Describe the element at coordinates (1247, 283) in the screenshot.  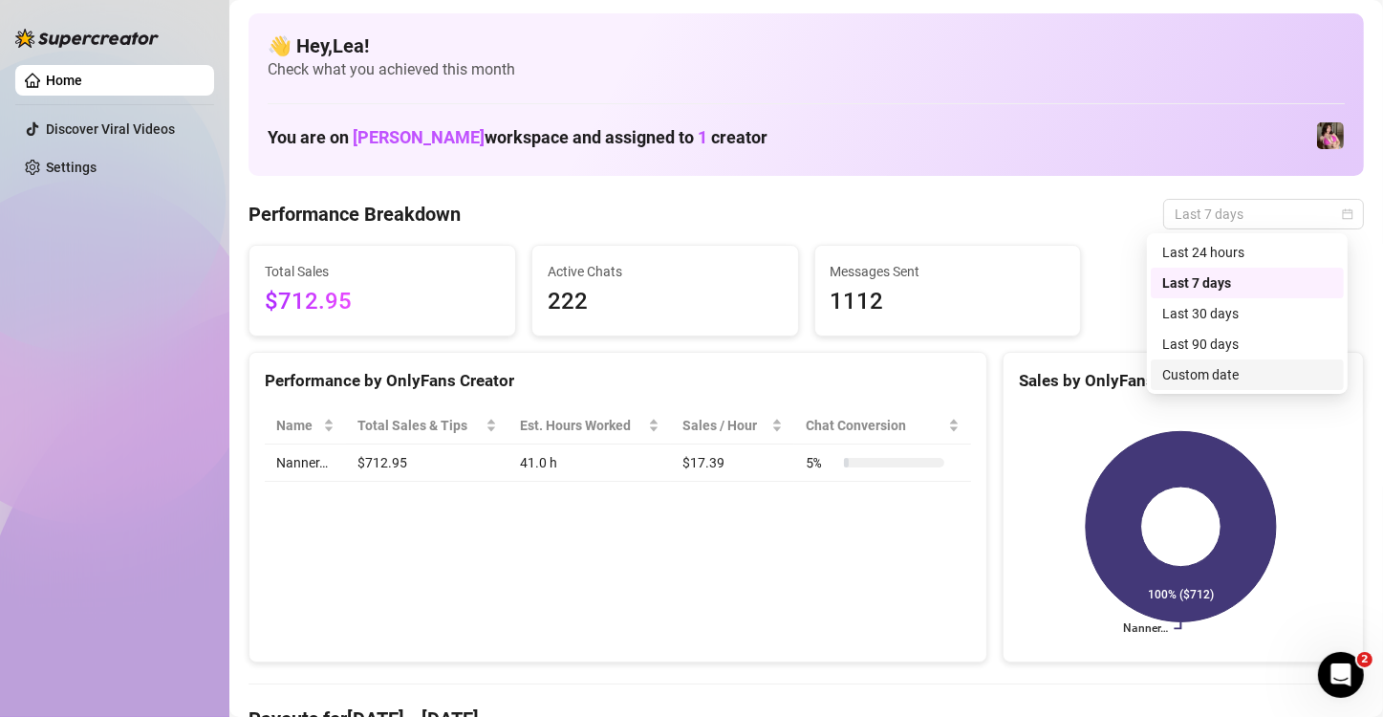
I see `div: Last 7 days` at that location.